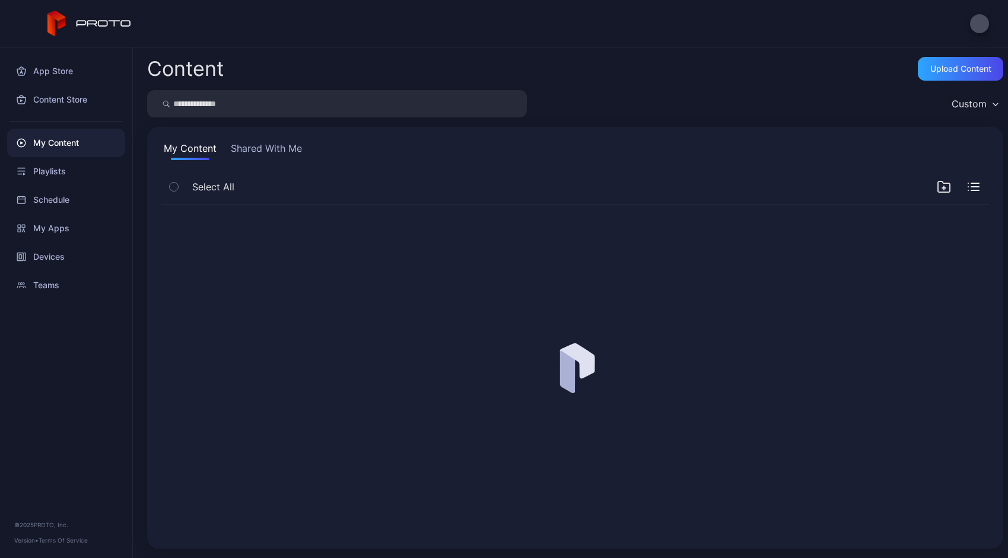 The image size is (1008, 558). Describe the element at coordinates (185, 69) in the screenshot. I see `div: Content` at that location.